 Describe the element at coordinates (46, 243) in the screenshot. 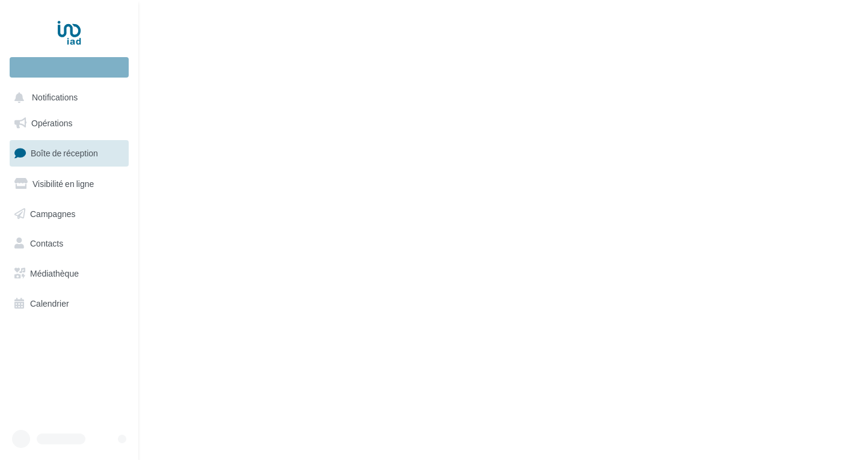

I see `span: Contacts` at that location.